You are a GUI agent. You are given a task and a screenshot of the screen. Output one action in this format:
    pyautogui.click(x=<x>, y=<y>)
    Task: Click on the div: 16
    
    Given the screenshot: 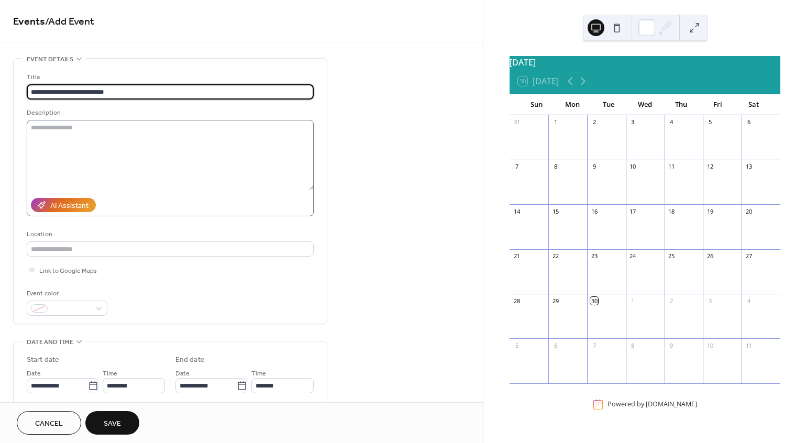 What is the action you would take?
    pyautogui.click(x=594, y=211)
    